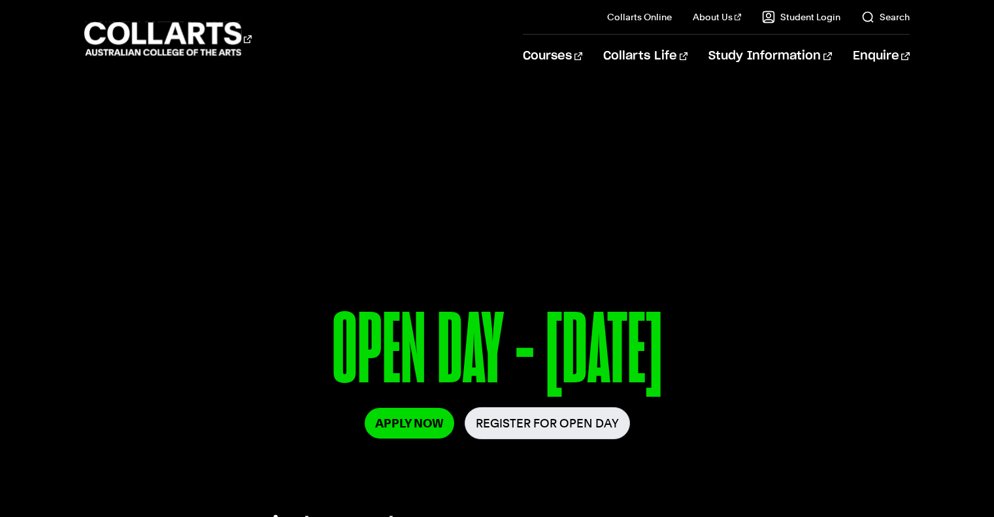 This screenshot has width=994, height=517. I want to click on div: Go to homepage, so click(168, 39).